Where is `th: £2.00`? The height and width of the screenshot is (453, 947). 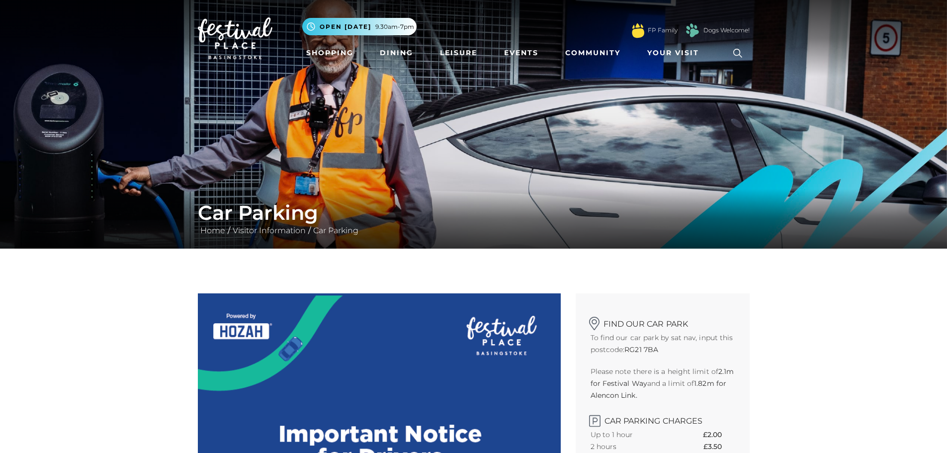 th: £2.00 is located at coordinates (718, 434).